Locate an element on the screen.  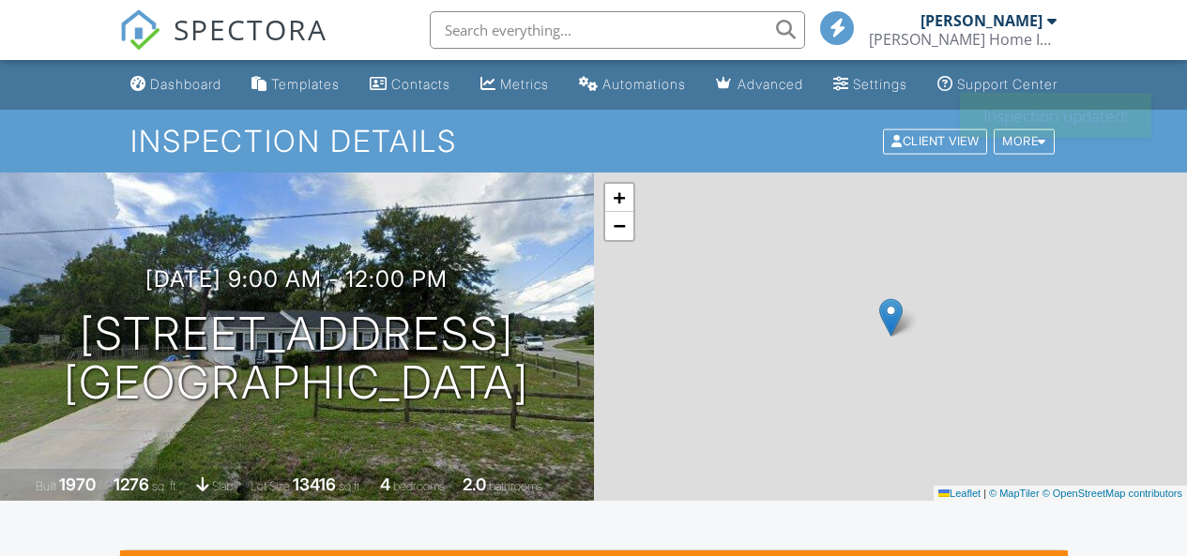
span: Built is located at coordinates (46, 486).